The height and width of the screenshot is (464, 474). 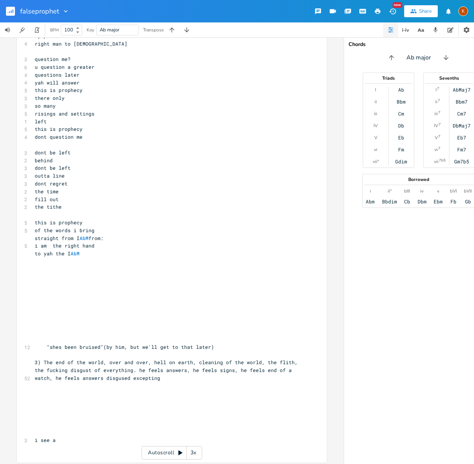 What do you see at coordinates (54, 30) in the screenshot?
I see `div: BPM` at bounding box center [54, 30].